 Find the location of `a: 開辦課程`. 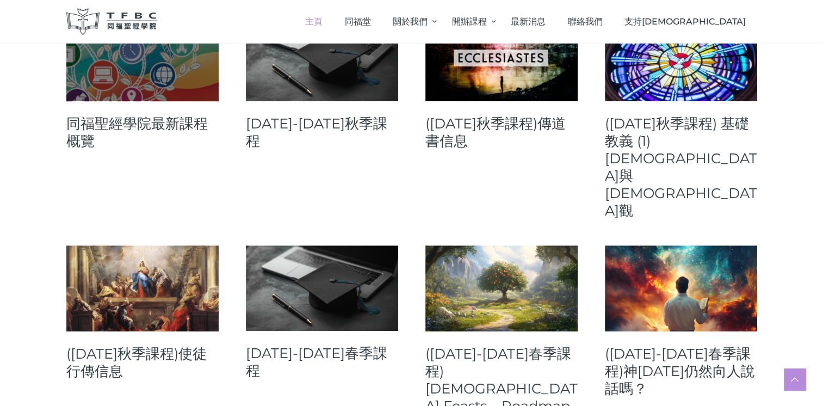

a: 開辦課程 is located at coordinates (470, 21).